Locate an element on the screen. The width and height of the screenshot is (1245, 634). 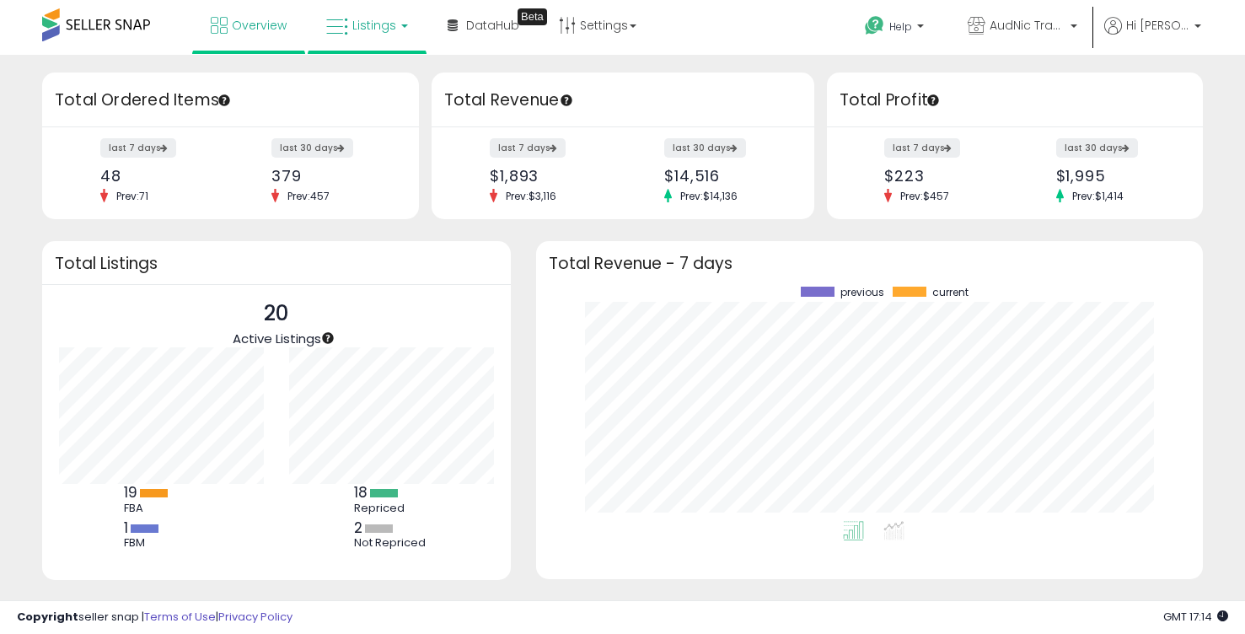
div: seller snap | | is located at coordinates (154, 617).